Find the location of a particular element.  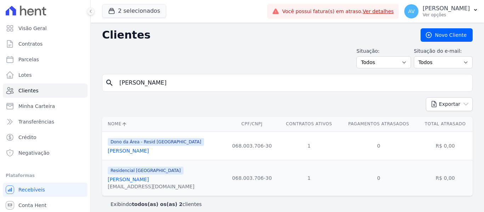

a: Transferências is located at coordinates (45, 122).